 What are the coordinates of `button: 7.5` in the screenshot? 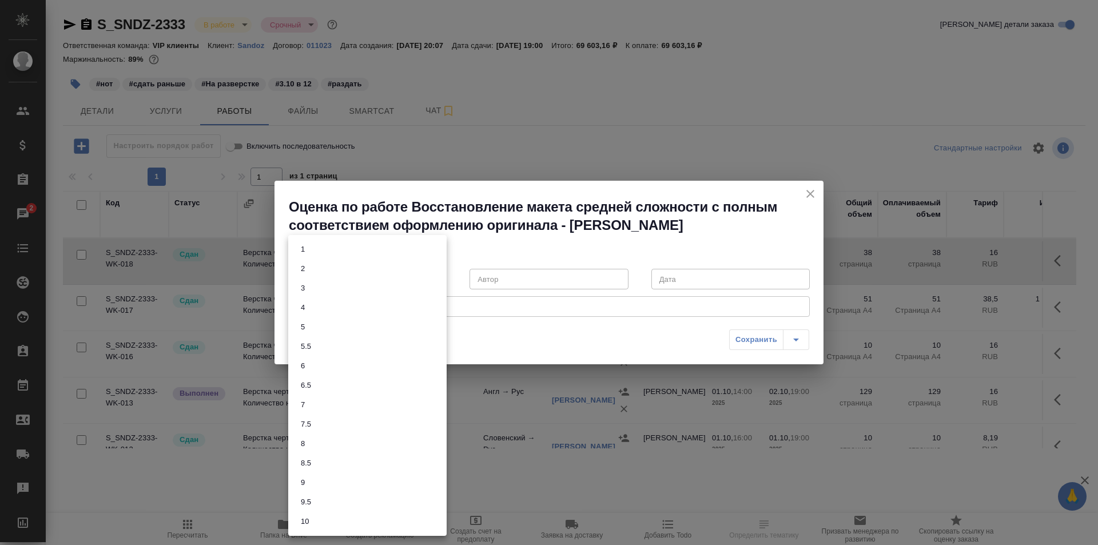 It's located at (306, 424).